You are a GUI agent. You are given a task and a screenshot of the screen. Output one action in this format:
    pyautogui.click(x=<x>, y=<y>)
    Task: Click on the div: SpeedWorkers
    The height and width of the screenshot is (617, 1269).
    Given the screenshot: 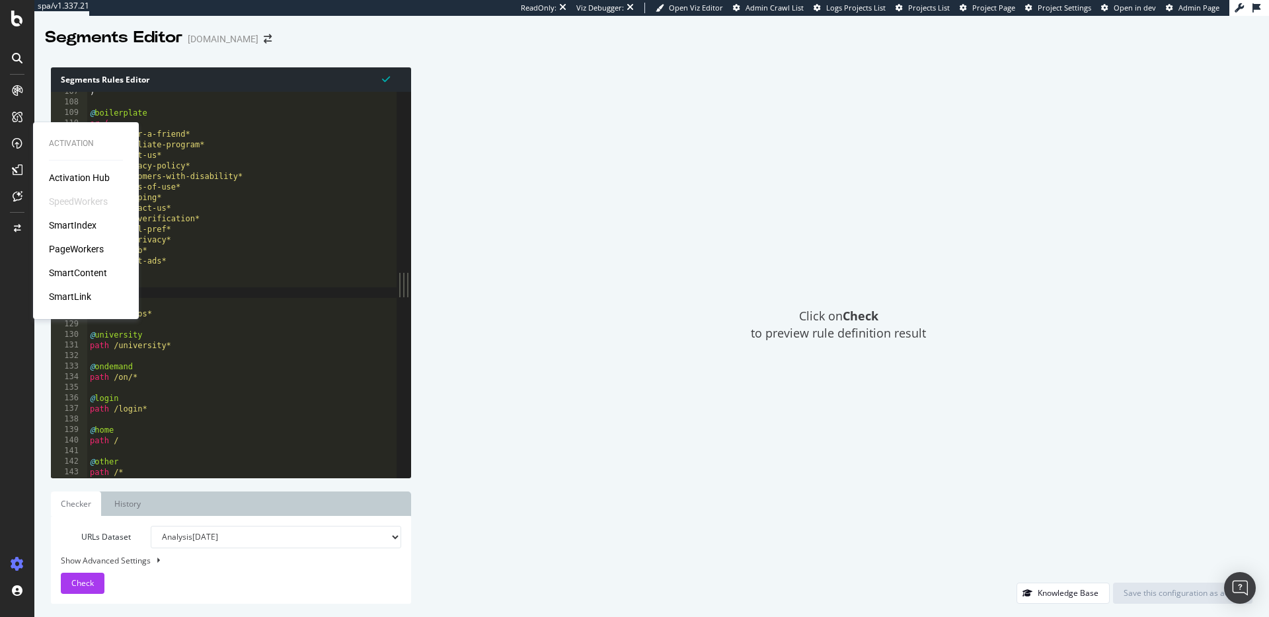 What is the action you would take?
    pyautogui.click(x=78, y=202)
    